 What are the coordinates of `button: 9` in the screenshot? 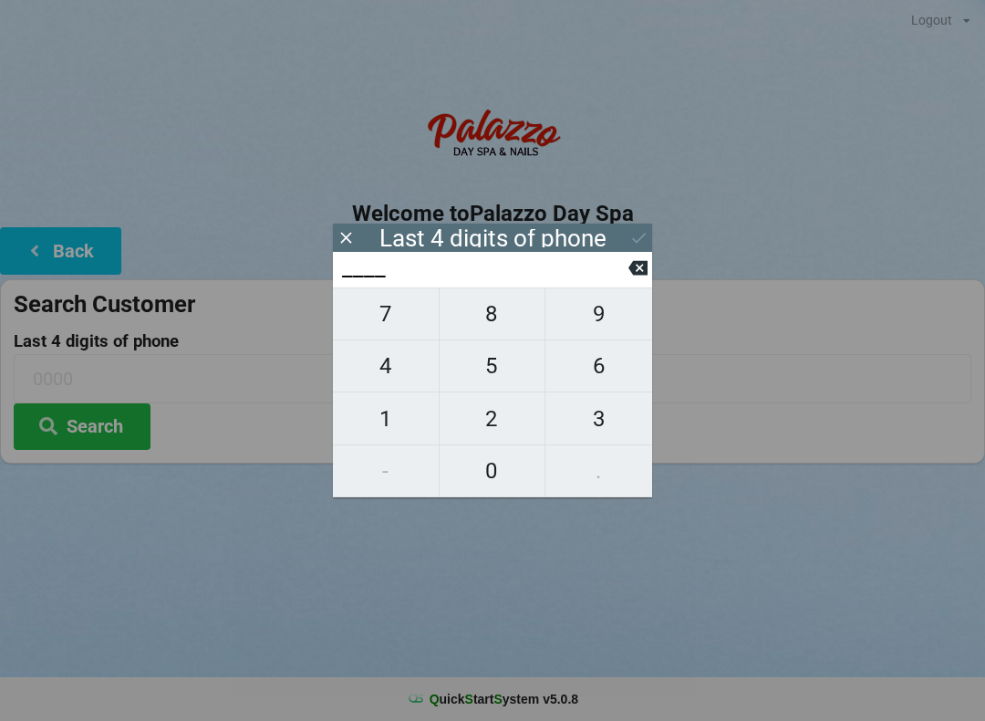 It's located at (599, 314).